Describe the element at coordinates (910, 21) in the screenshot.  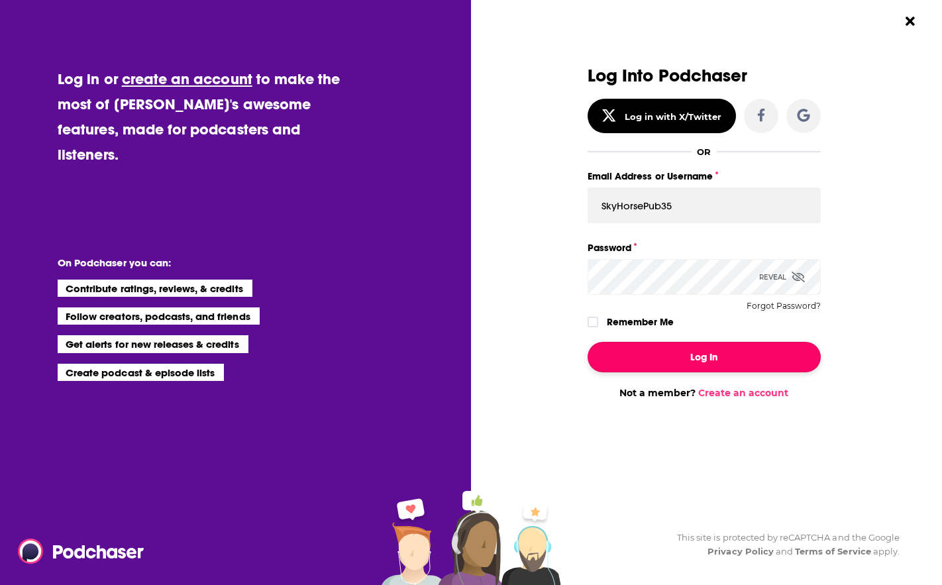
I see `button: Close Button` at that location.